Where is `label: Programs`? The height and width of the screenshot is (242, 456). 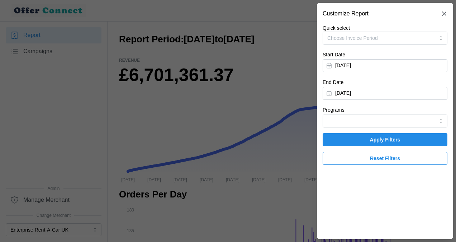 label: Programs is located at coordinates (334, 110).